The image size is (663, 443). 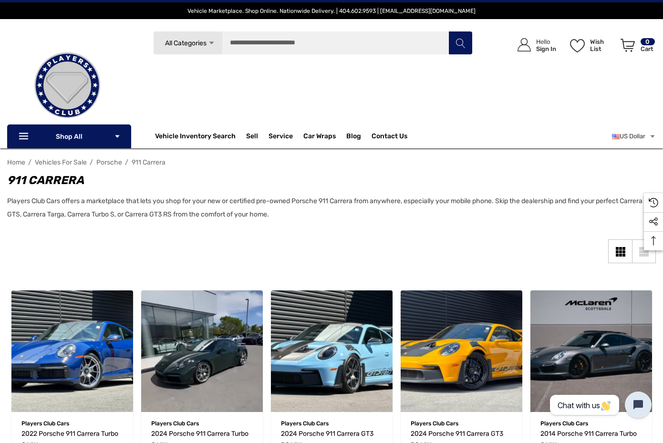 What do you see at coordinates (591, 45) in the screenshot?
I see `a: Wish List Wish List` at bounding box center [591, 45].